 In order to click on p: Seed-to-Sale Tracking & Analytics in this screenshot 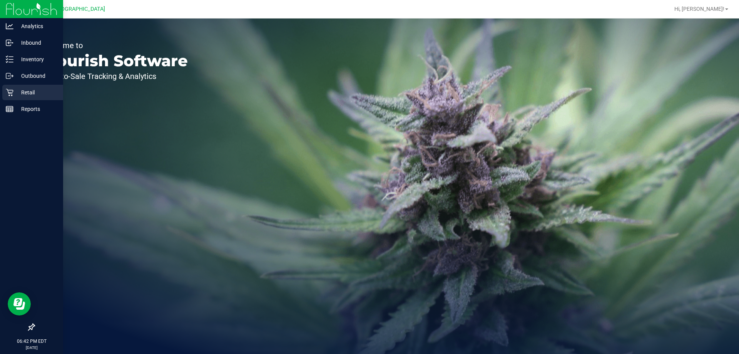, I will do `click(115, 76)`.